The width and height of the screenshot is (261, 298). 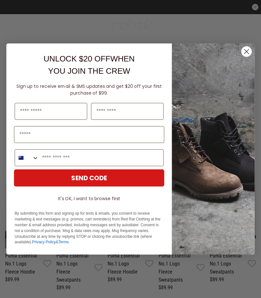 What do you see at coordinates (21, 158) in the screenshot?
I see `img: New Zealand` at bounding box center [21, 158].